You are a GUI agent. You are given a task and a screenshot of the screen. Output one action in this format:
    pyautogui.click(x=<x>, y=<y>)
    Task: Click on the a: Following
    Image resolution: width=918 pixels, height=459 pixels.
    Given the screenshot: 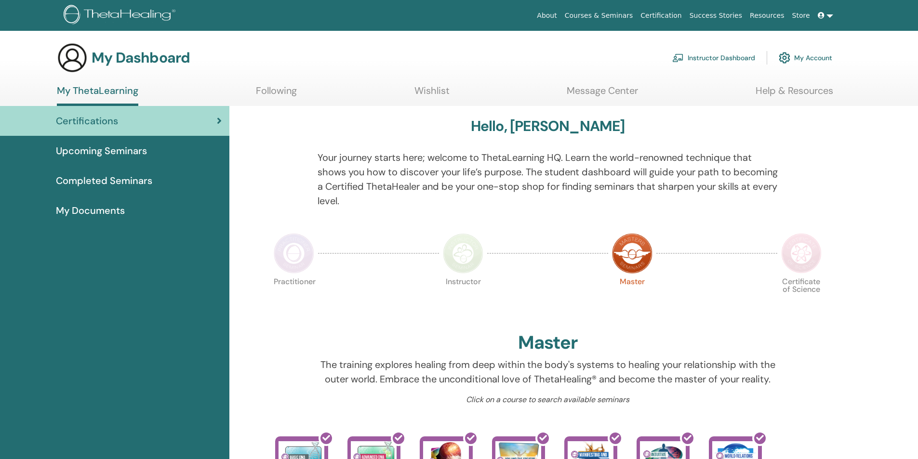 What is the action you would take?
    pyautogui.click(x=276, y=94)
    